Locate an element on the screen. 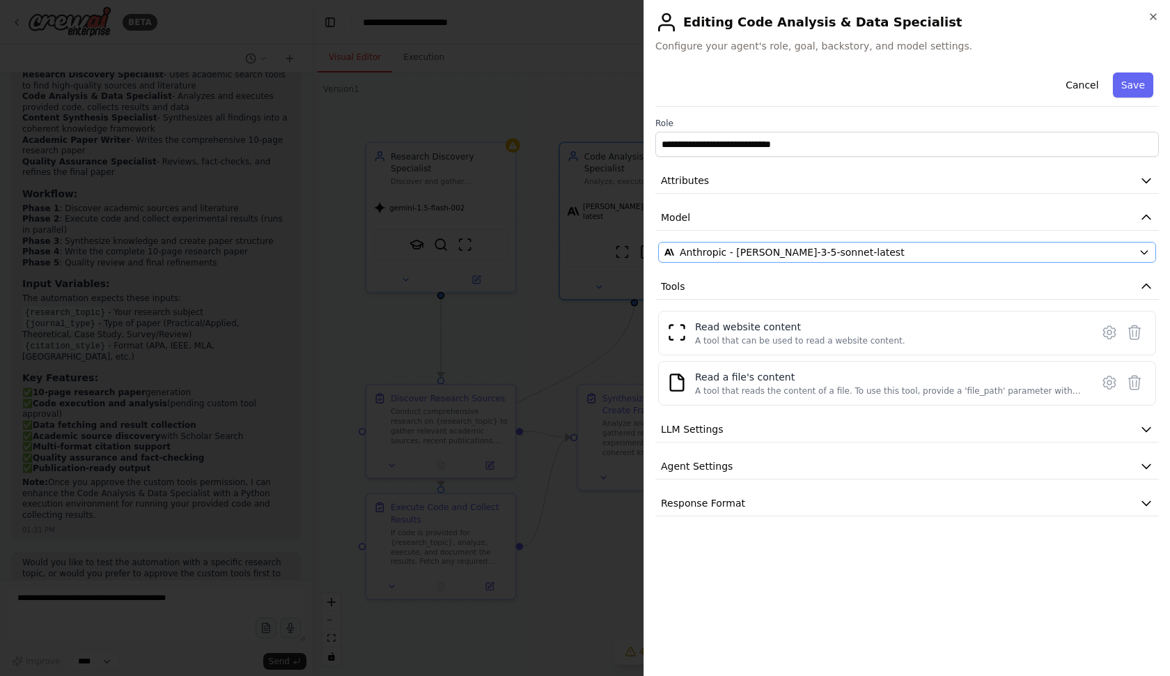 This screenshot has width=1170, height=676. span: Model is located at coordinates (676, 217).